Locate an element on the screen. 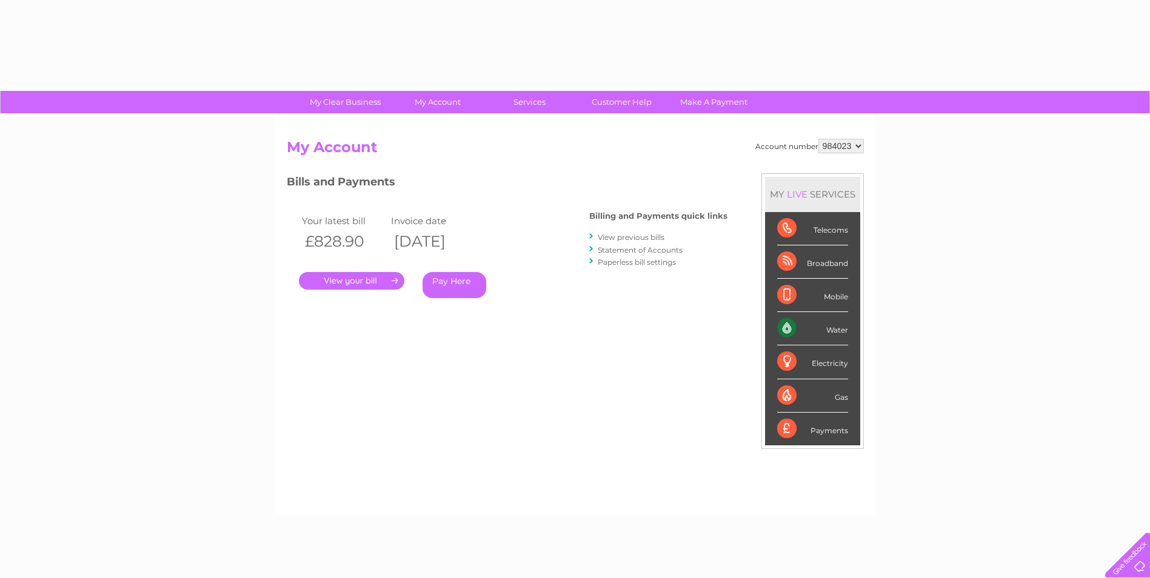 Image resolution: width=1150 pixels, height=578 pixels. a: View previous bills is located at coordinates (631, 237).